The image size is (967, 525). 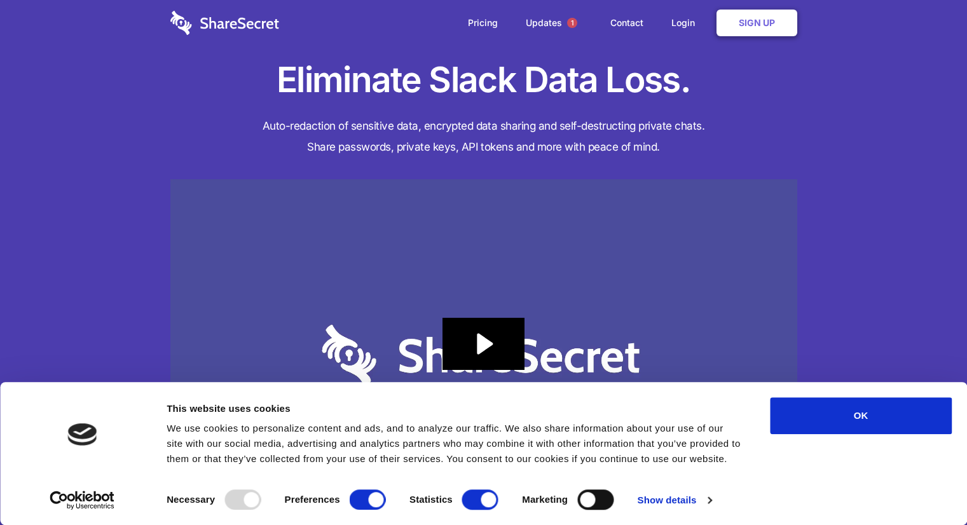 What do you see at coordinates (545, 499) in the screenshot?
I see `strong: Marketing` at bounding box center [545, 499].